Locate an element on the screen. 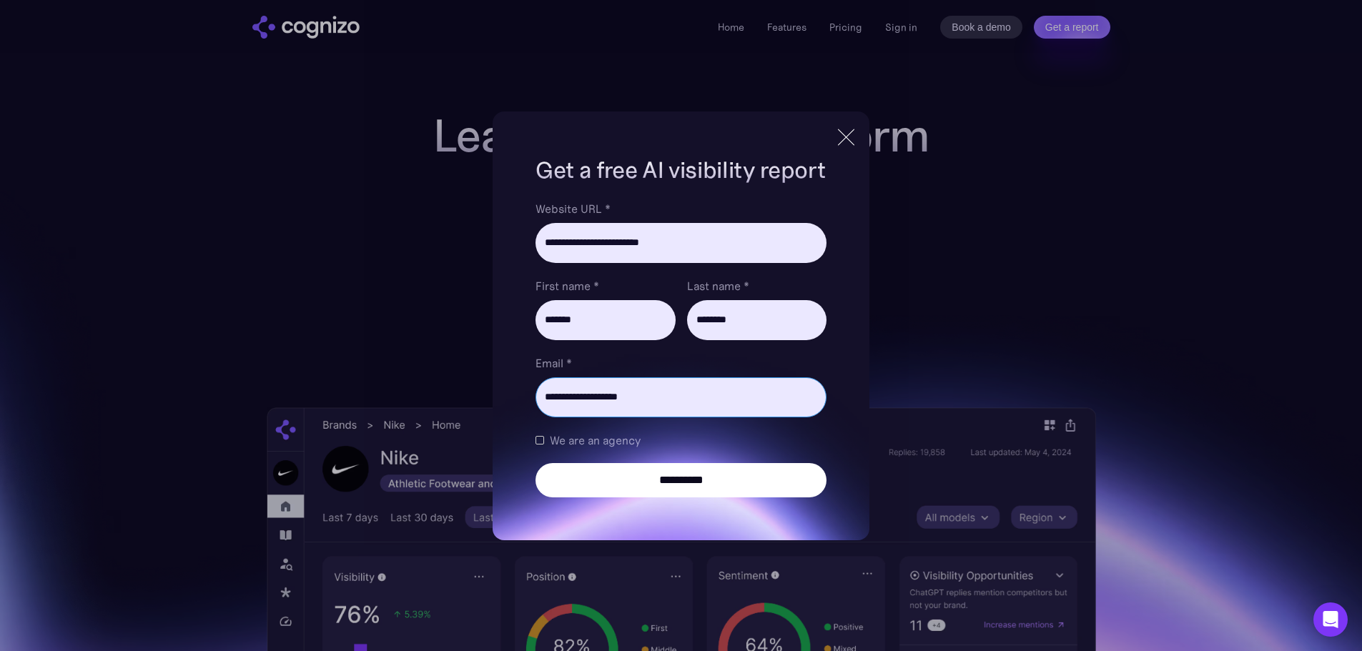  h1: Get a free AI visibility report is located at coordinates (681, 170).